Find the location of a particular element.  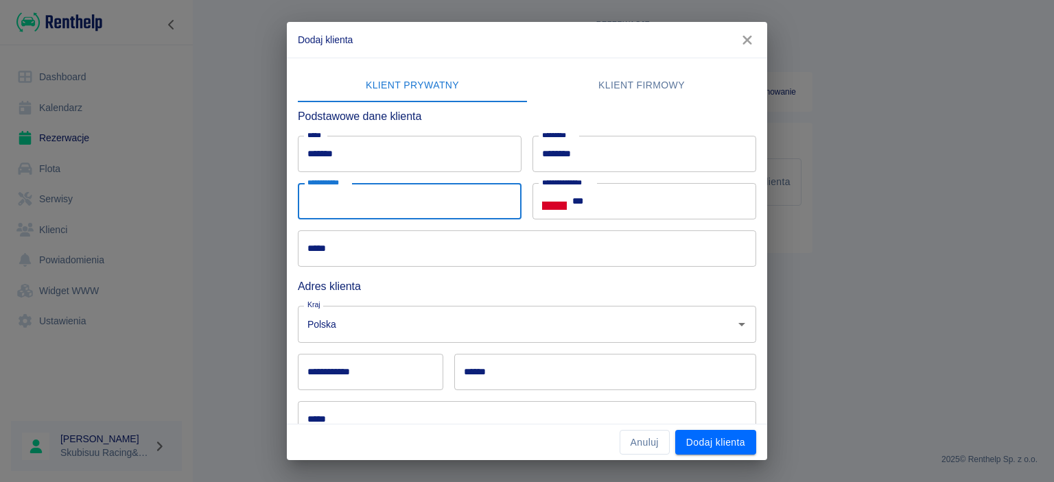

button: Klient prywatny is located at coordinates (412, 86).